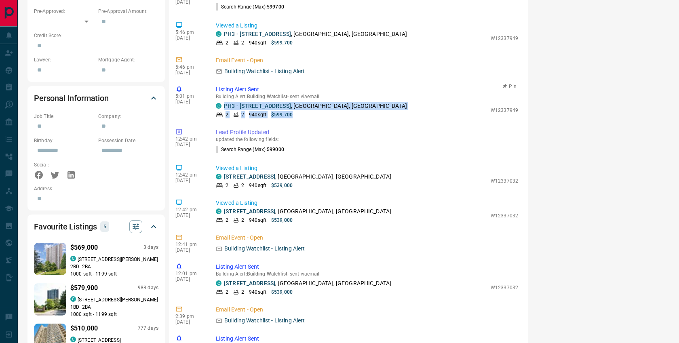  What do you see at coordinates (96, 227) in the screenshot?
I see `div: Favourite Listings5` at bounding box center [96, 227].